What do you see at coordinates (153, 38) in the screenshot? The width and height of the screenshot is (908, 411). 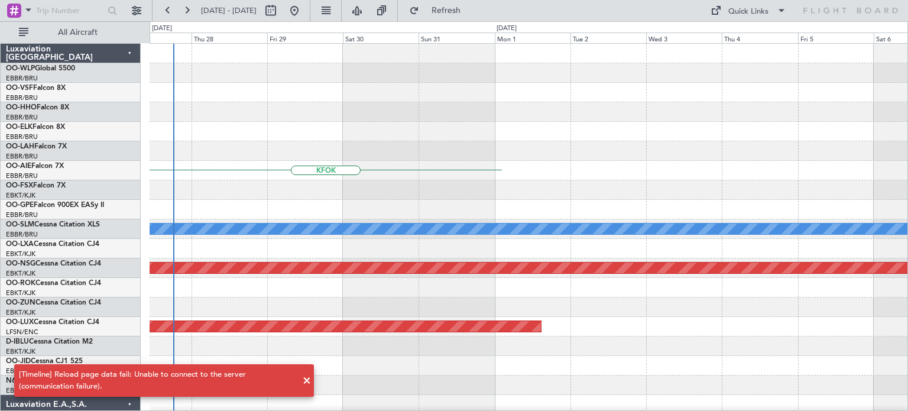 I see `div: Wed 27` at bounding box center [153, 38].